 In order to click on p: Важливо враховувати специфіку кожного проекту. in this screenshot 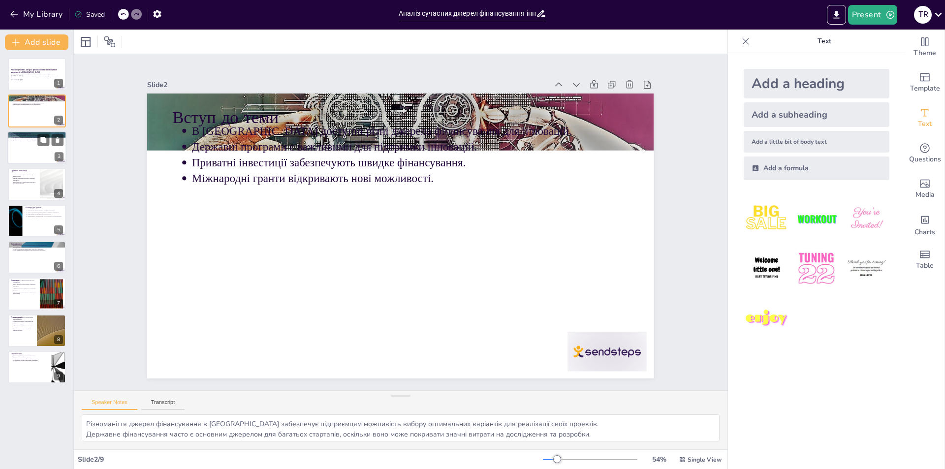, I will do `click(23, 329)`.